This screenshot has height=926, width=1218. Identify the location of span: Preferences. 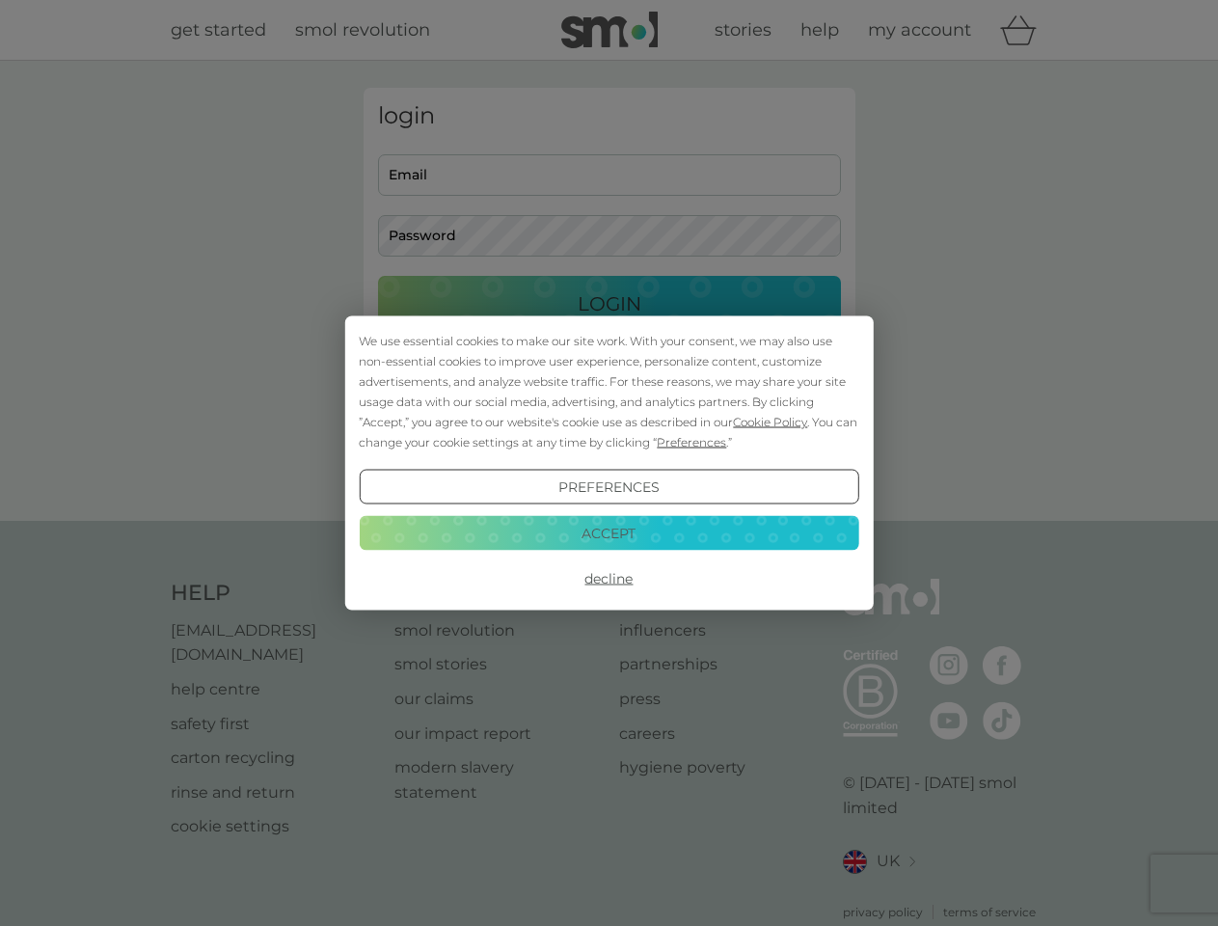
(691, 442).